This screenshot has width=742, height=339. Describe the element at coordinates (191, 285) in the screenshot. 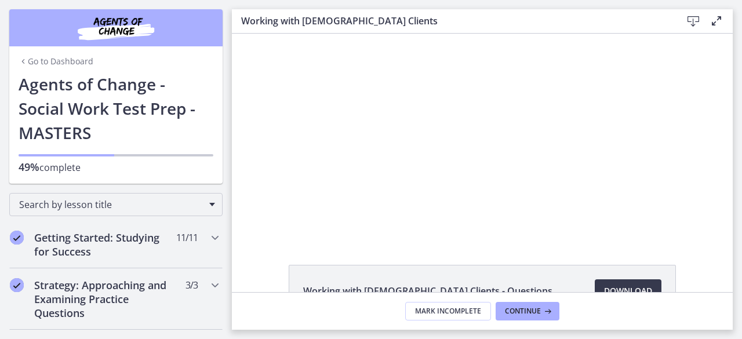

I see `span: 3 / 3` at that location.